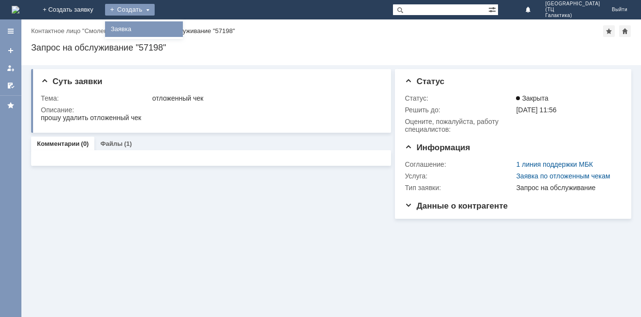 This screenshot has width=641, height=317. What do you see at coordinates (563, 176) in the screenshot?
I see `a: Заявка по отложенным чекам` at bounding box center [563, 176].